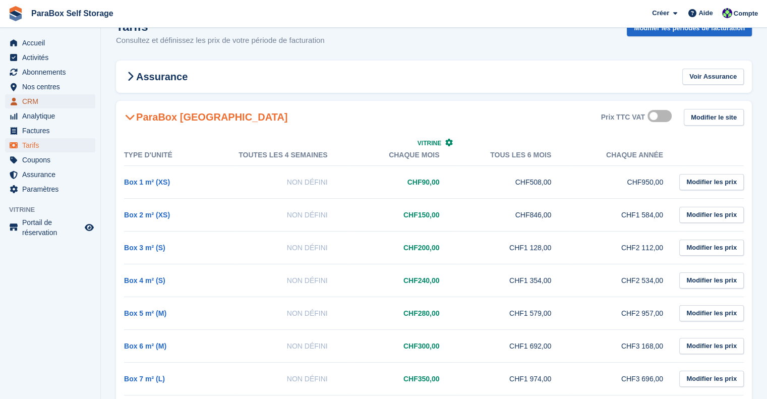 This screenshot has width=767, height=399. What do you see at coordinates (515, 155) in the screenshot?
I see `th: Tous les 6 mois` at bounding box center [515, 155].